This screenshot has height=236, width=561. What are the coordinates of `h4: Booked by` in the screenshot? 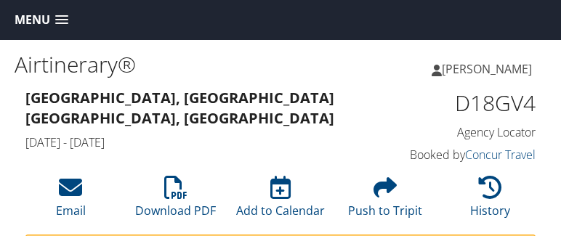 It's located at (458, 155).